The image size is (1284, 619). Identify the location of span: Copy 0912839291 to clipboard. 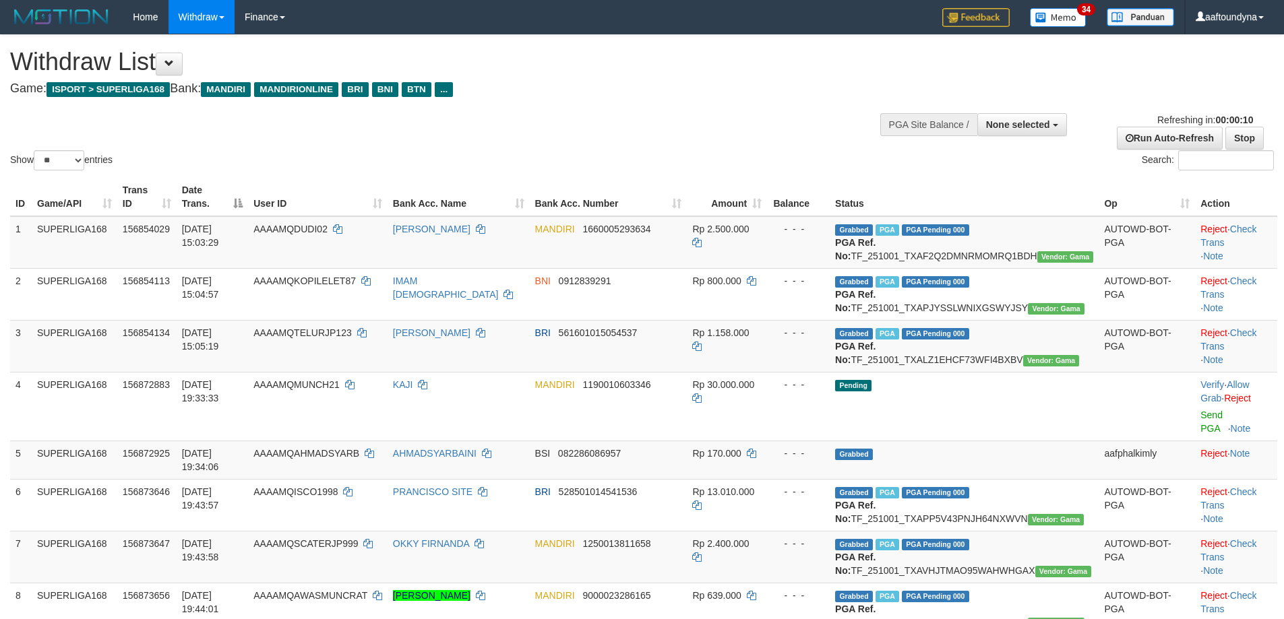
(585, 281).